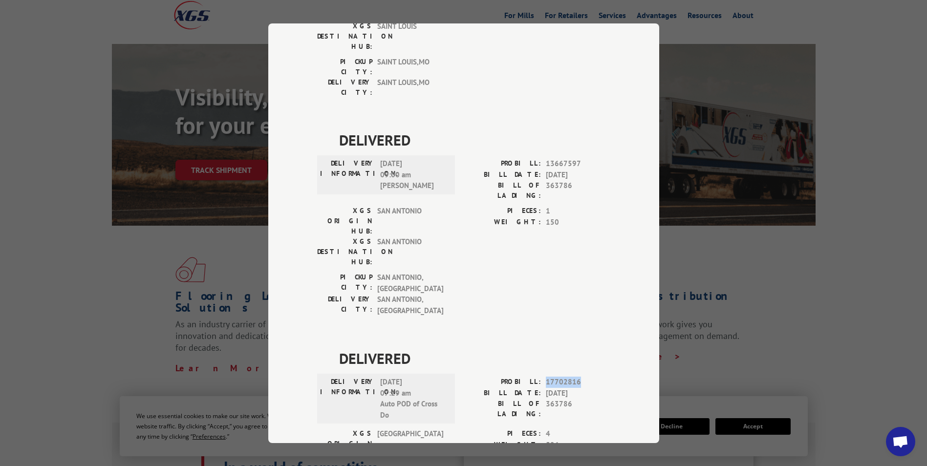 This screenshot has width=927, height=466. Describe the element at coordinates (578, 211) in the screenshot. I see `span: 1` at that location.